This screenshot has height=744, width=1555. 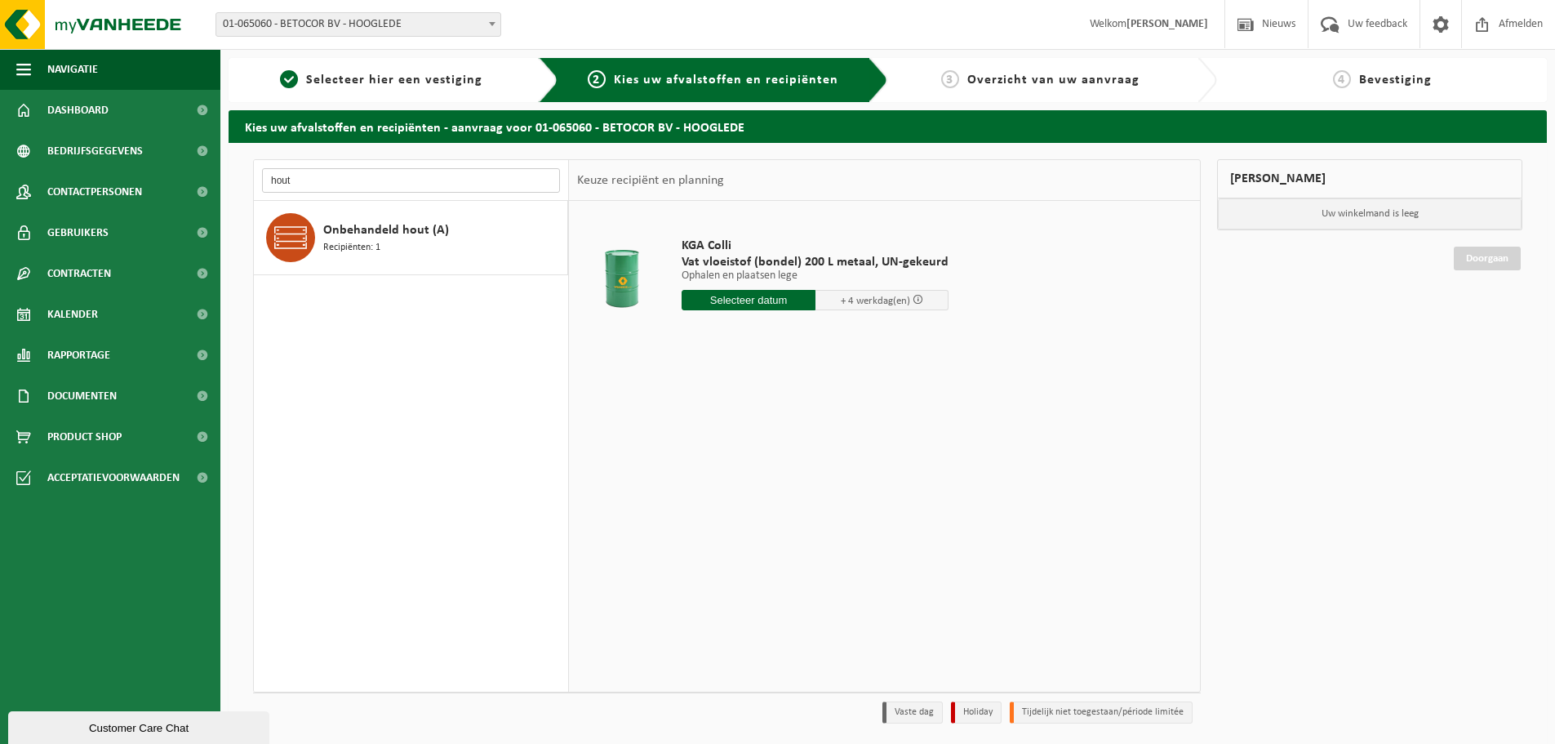 What do you see at coordinates (113, 478) in the screenshot?
I see `span: Acceptatievoorwaarden` at bounding box center [113, 478].